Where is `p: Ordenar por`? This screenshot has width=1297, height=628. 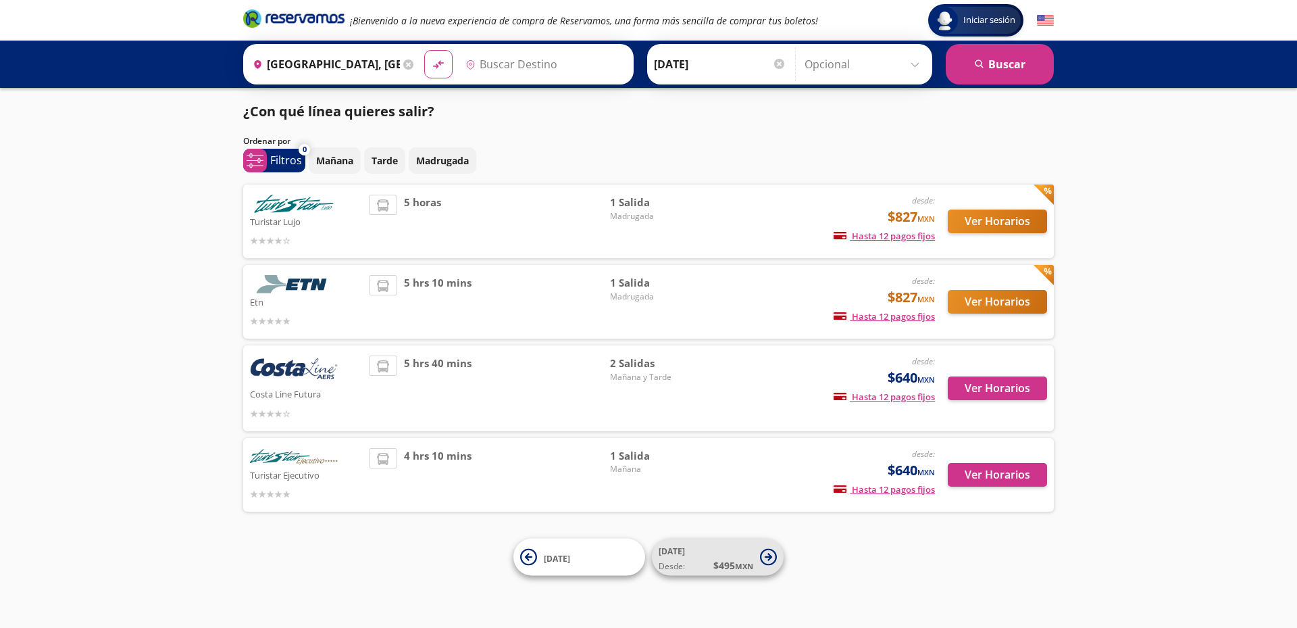
p: Ordenar por is located at coordinates (267, 141).